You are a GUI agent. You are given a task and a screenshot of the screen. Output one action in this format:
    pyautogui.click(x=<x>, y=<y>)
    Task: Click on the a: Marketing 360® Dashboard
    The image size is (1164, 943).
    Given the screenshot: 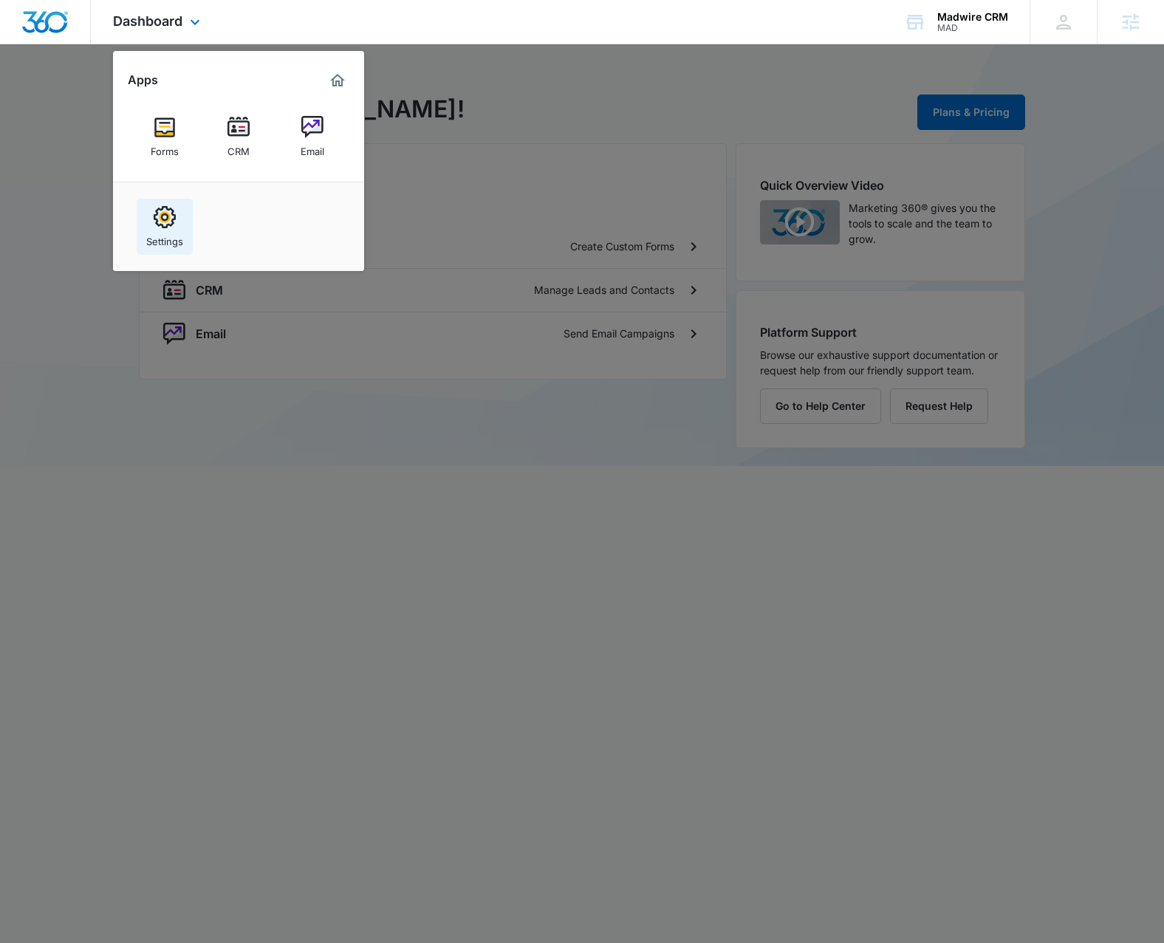 What is the action you would take?
    pyautogui.click(x=337, y=80)
    